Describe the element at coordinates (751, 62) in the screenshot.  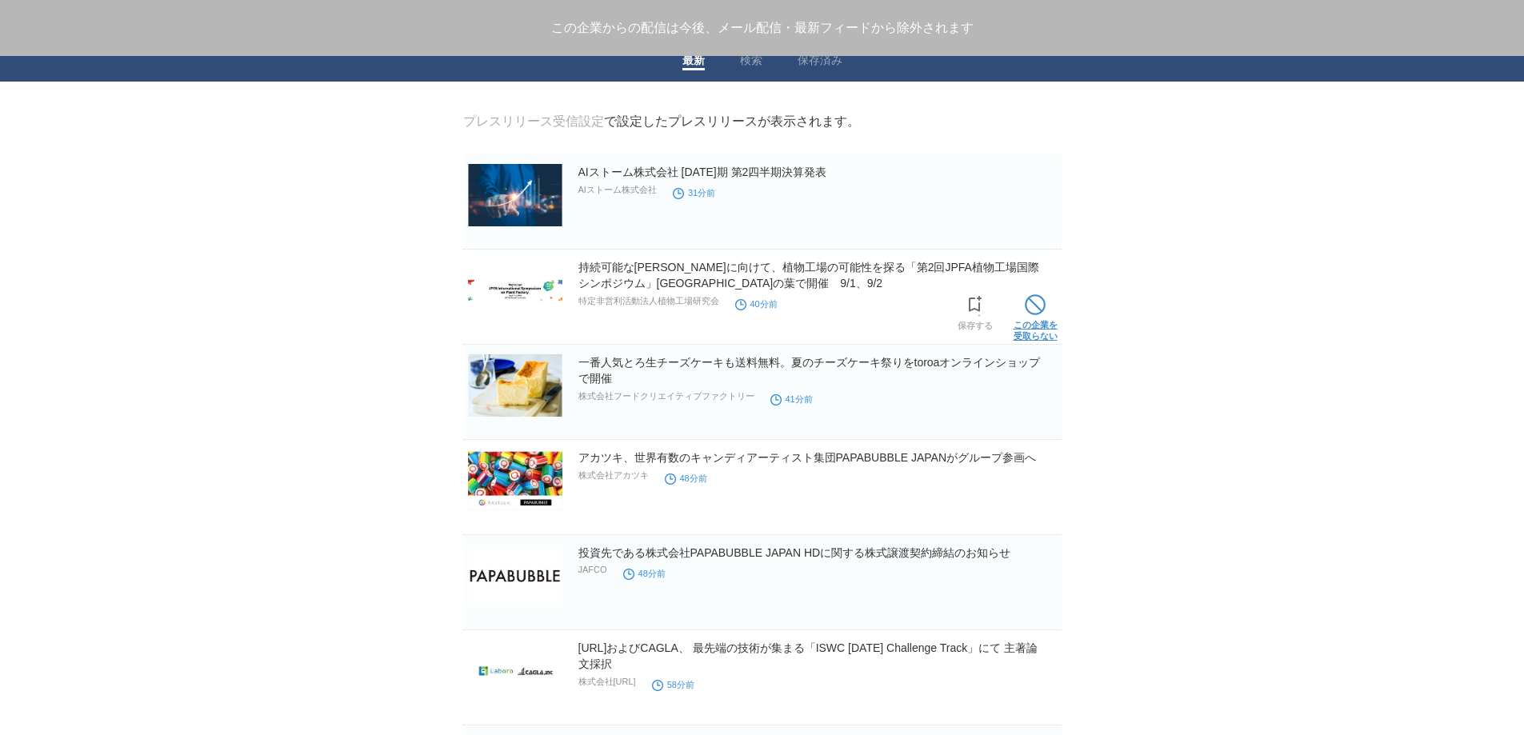
I see `a: 検索` at that location.